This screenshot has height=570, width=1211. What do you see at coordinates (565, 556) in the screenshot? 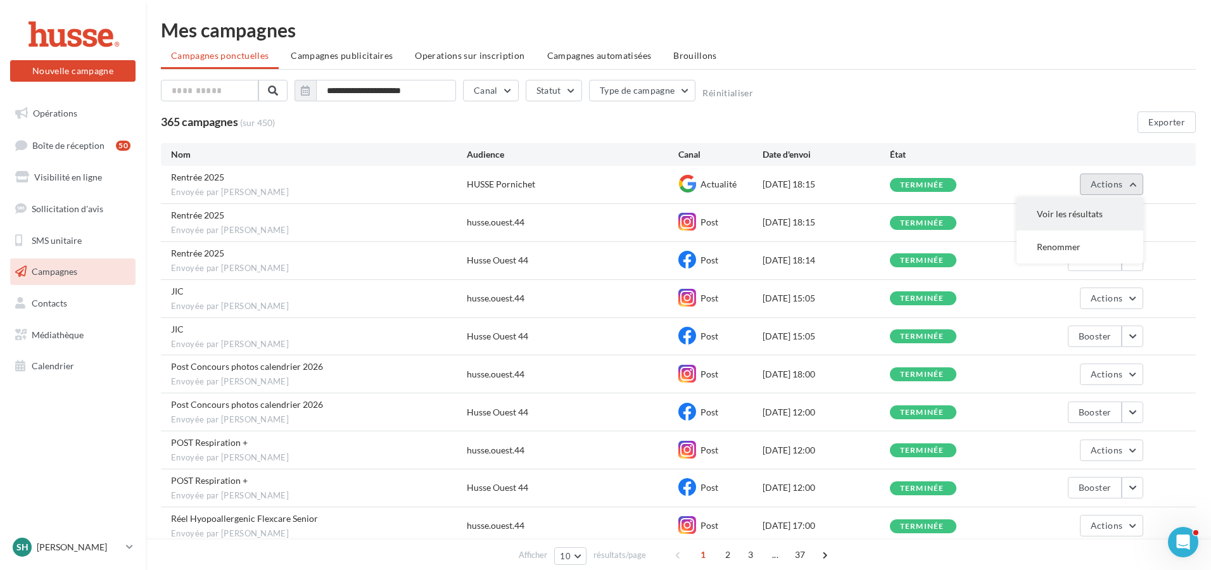
I see `span: 10` at bounding box center [565, 556].